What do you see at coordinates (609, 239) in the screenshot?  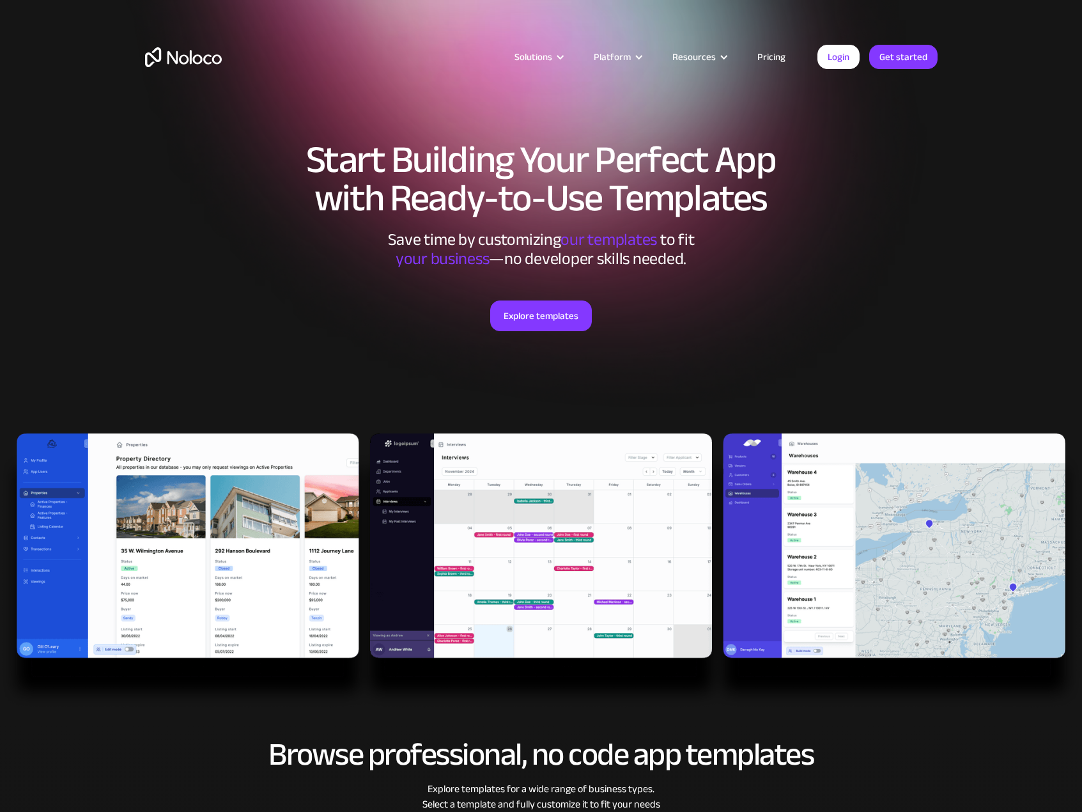 I see `span: our templates` at bounding box center [609, 239].